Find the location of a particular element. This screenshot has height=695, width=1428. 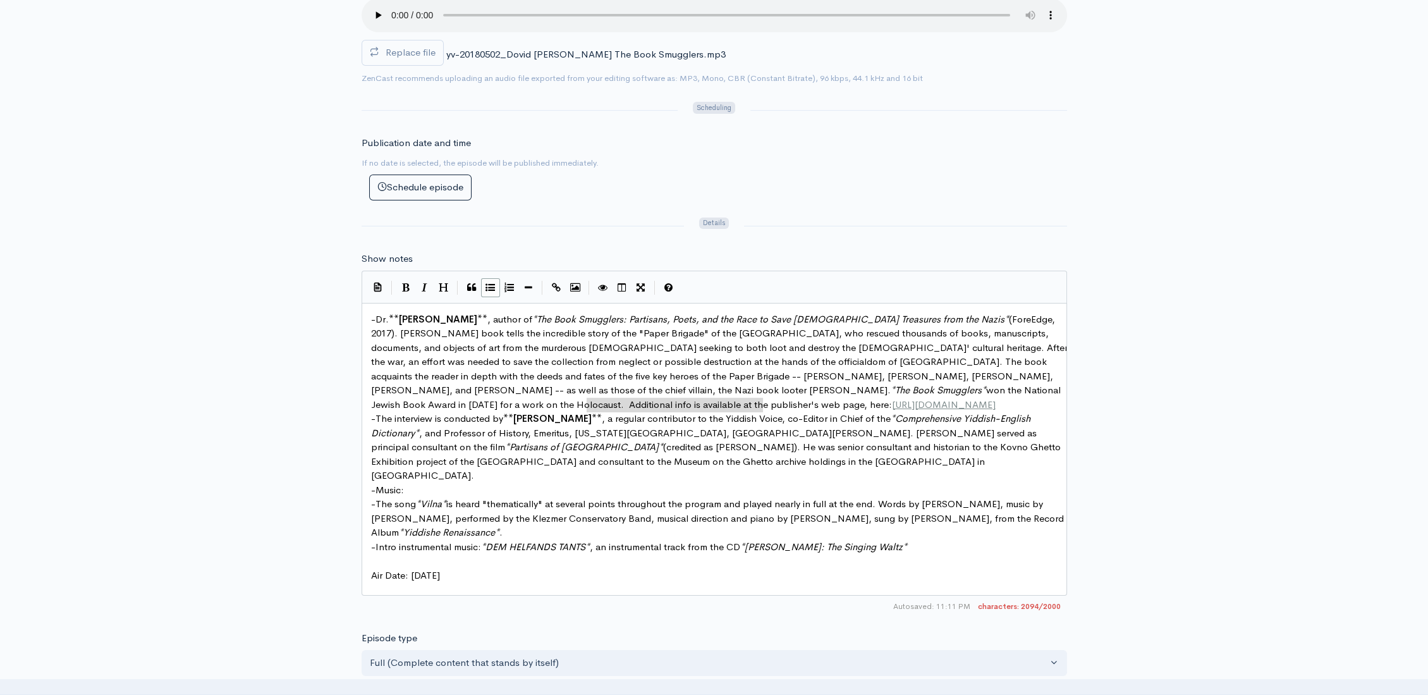

button: Insert Horizontal Line is located at coordinates (529, 288).